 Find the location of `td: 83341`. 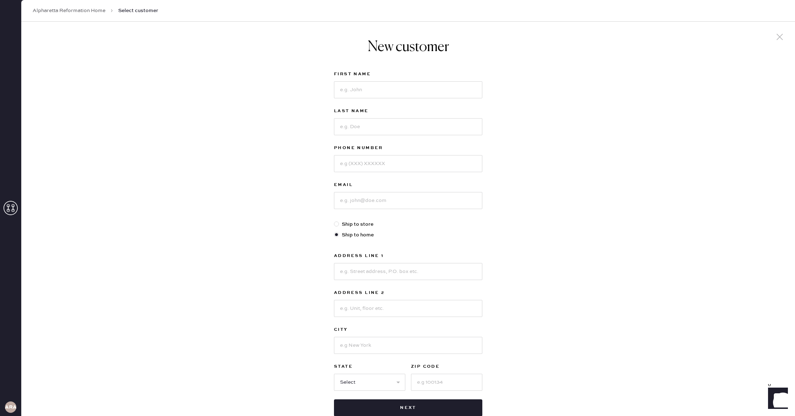

td: 83341 is located at coordinates (76, 265).